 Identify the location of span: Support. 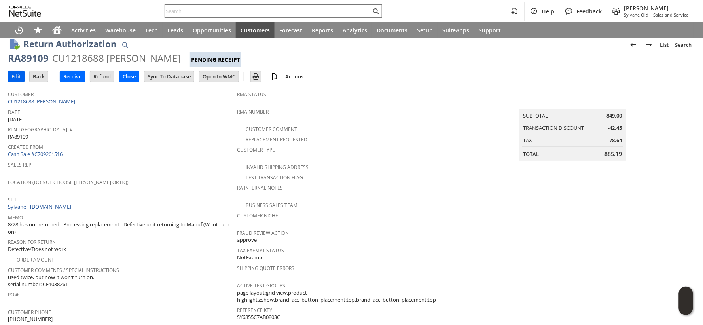
(490, 30).